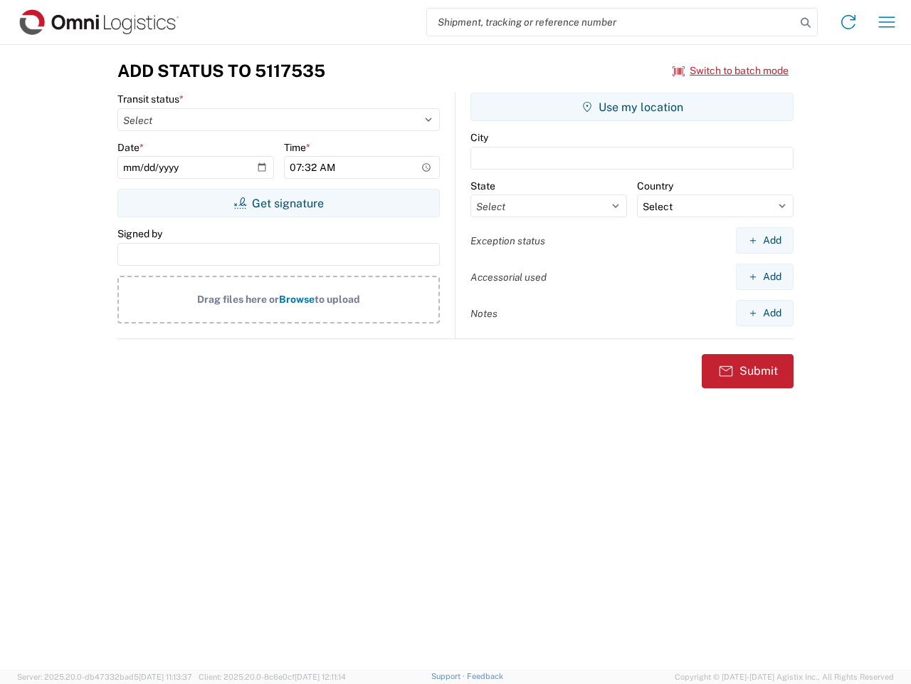 This screenshot has width=911, height=684. I want to click on label: Transit status, so click(150, 99).